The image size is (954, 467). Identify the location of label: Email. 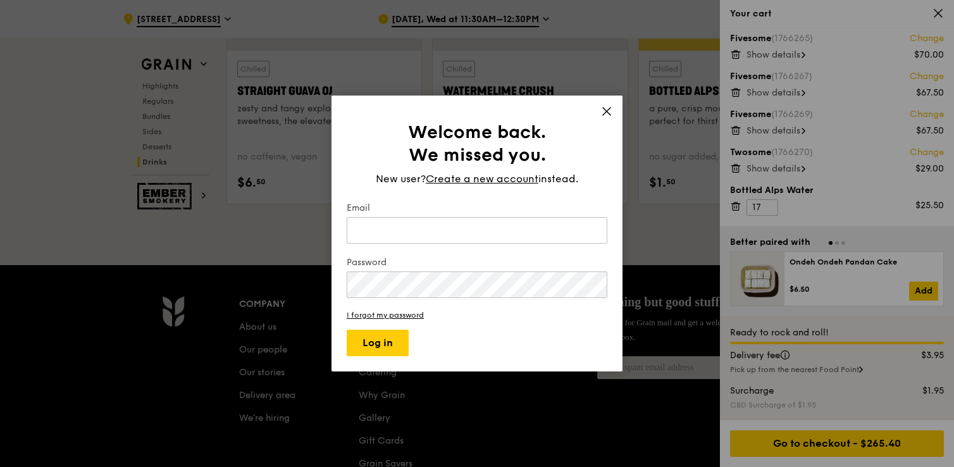
(477, 208).